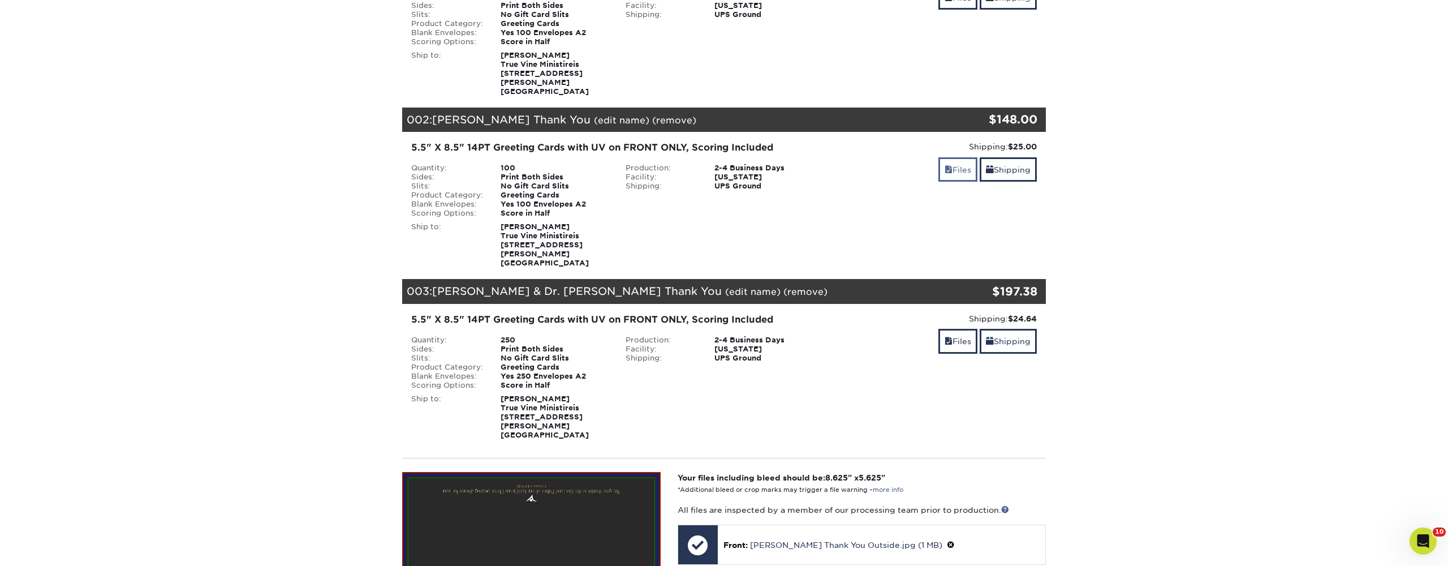 The height and width of the screenshot is (566, 1448). Describe the element at coordinates (987, 291) in the screenshot. I see `div: $197.38` at that location.